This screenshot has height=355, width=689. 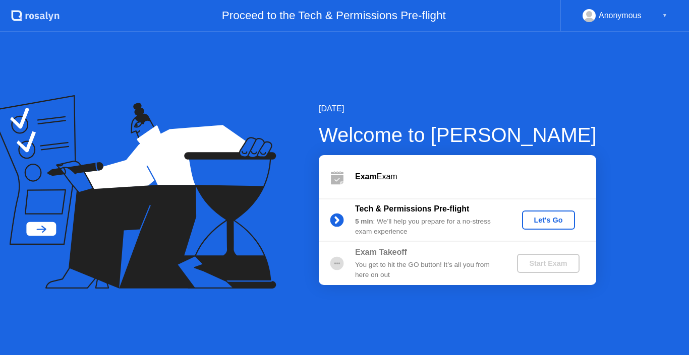 What do you see at coordinates (620, 16) in the screenshot?
I see `div: Anonymous` at bounding box center [620, 16].